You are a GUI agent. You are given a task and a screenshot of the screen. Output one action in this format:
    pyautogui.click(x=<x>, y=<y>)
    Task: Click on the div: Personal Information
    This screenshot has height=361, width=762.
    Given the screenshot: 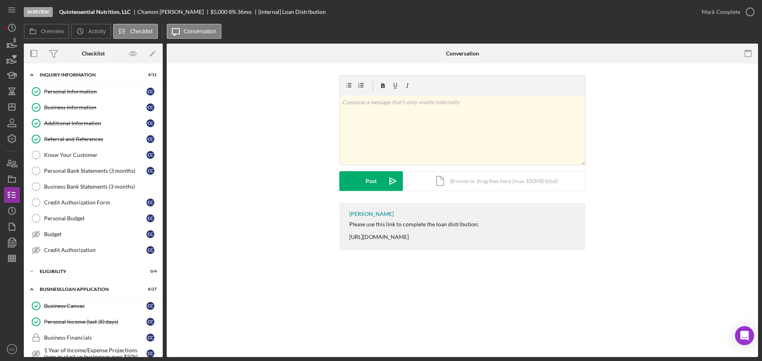 What is the action you would take?
    pyautogui.click(x=95, y=92)
    